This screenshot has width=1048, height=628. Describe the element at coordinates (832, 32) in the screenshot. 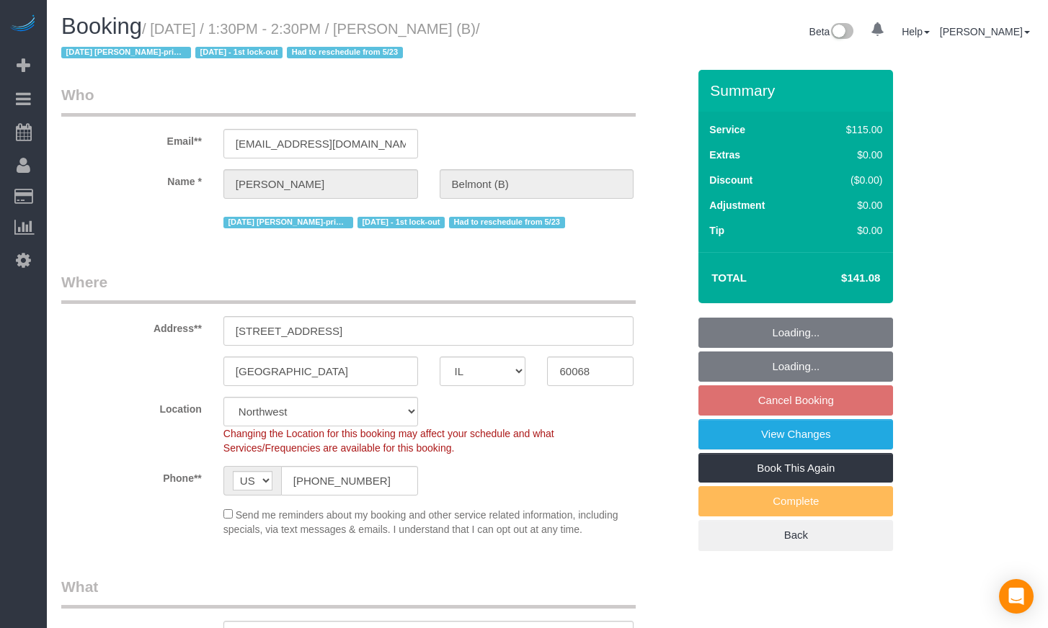

I see `a: Beta` at that location.